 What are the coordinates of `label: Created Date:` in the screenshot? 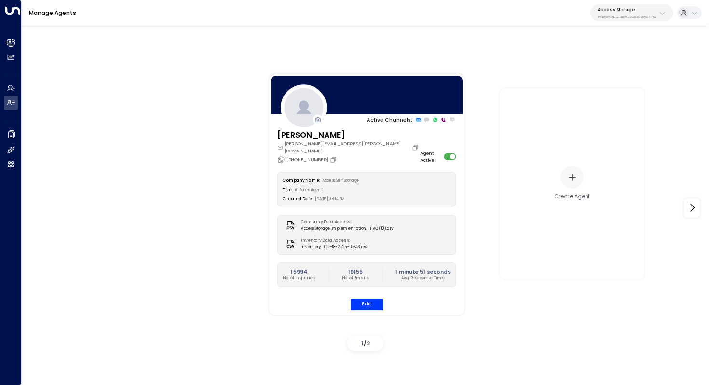 It's located at (298, 198).